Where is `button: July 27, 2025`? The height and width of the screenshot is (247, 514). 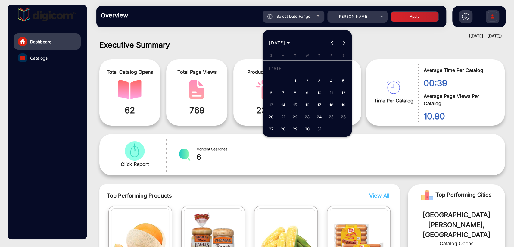
button: July 27, 2025 is located at coordinates (271, 129).